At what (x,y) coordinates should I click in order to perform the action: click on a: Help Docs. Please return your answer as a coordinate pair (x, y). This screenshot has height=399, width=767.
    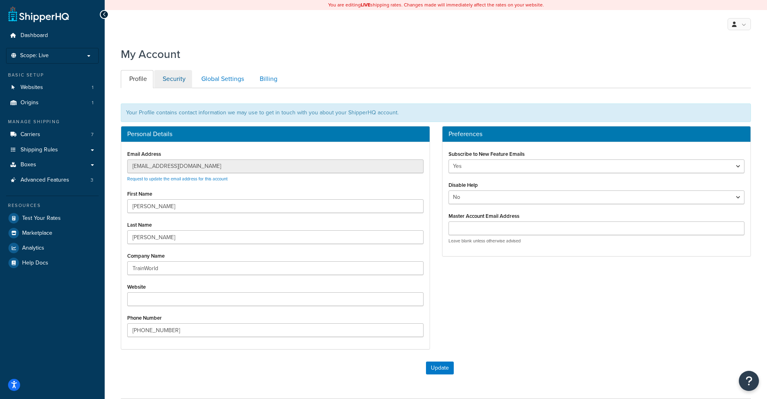
    Looking at the image, I should click on (52, 263).